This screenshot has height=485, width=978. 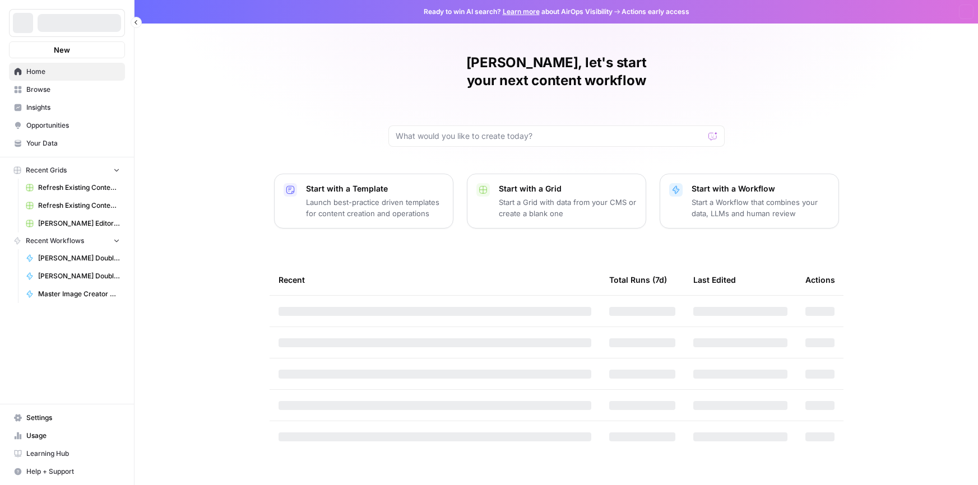 What do you see at coordinates (568, 189) in the screenshot?
I see `p: Start with a Grid` at bounding box center [568, 189].